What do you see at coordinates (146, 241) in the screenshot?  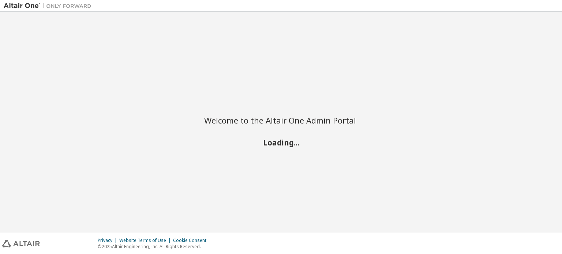 I see `div: Website Terms of Use` at bounding box center [146, 241].